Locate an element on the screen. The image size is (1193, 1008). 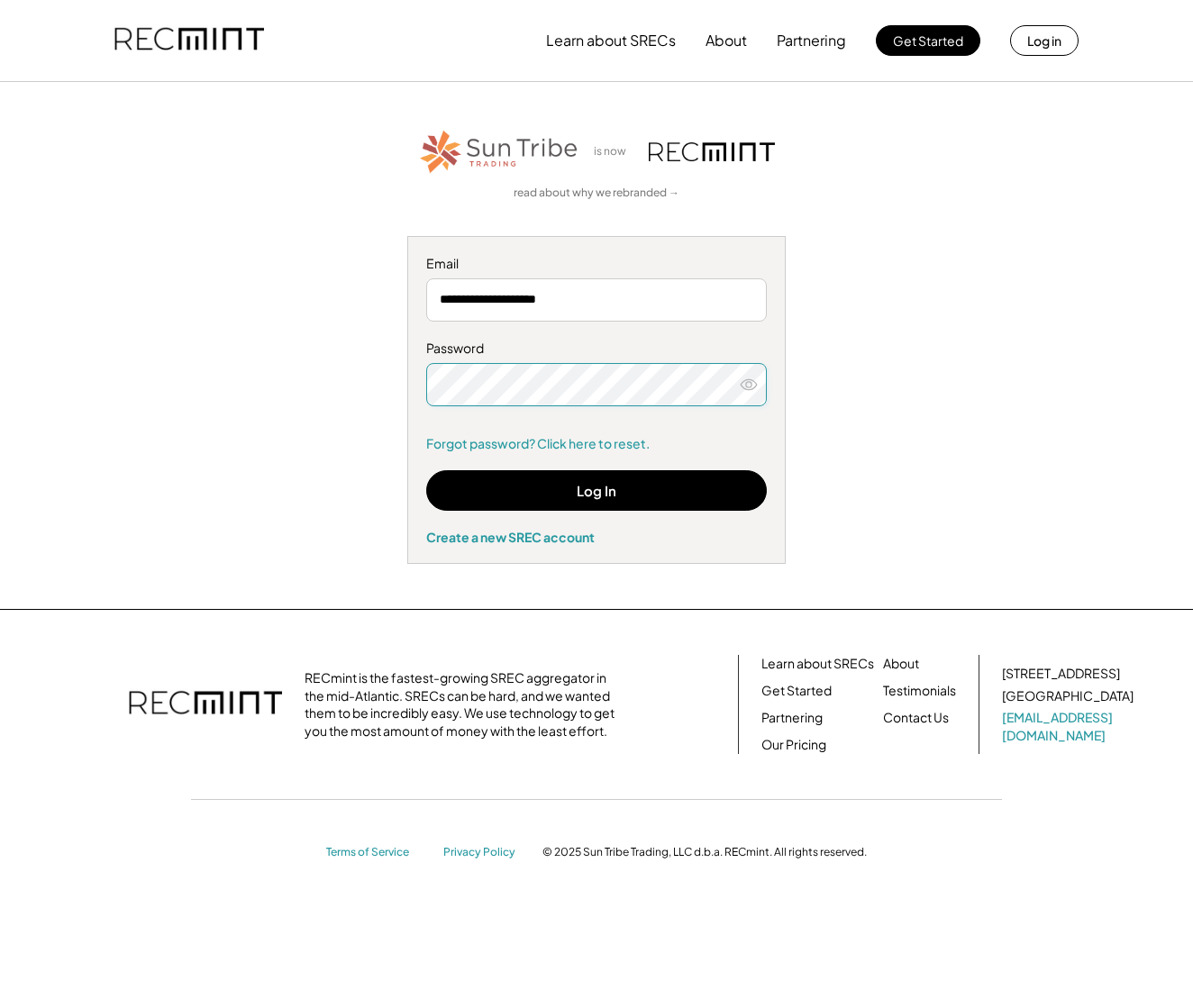
a: Testimonials is located at coordinates (920, 692).